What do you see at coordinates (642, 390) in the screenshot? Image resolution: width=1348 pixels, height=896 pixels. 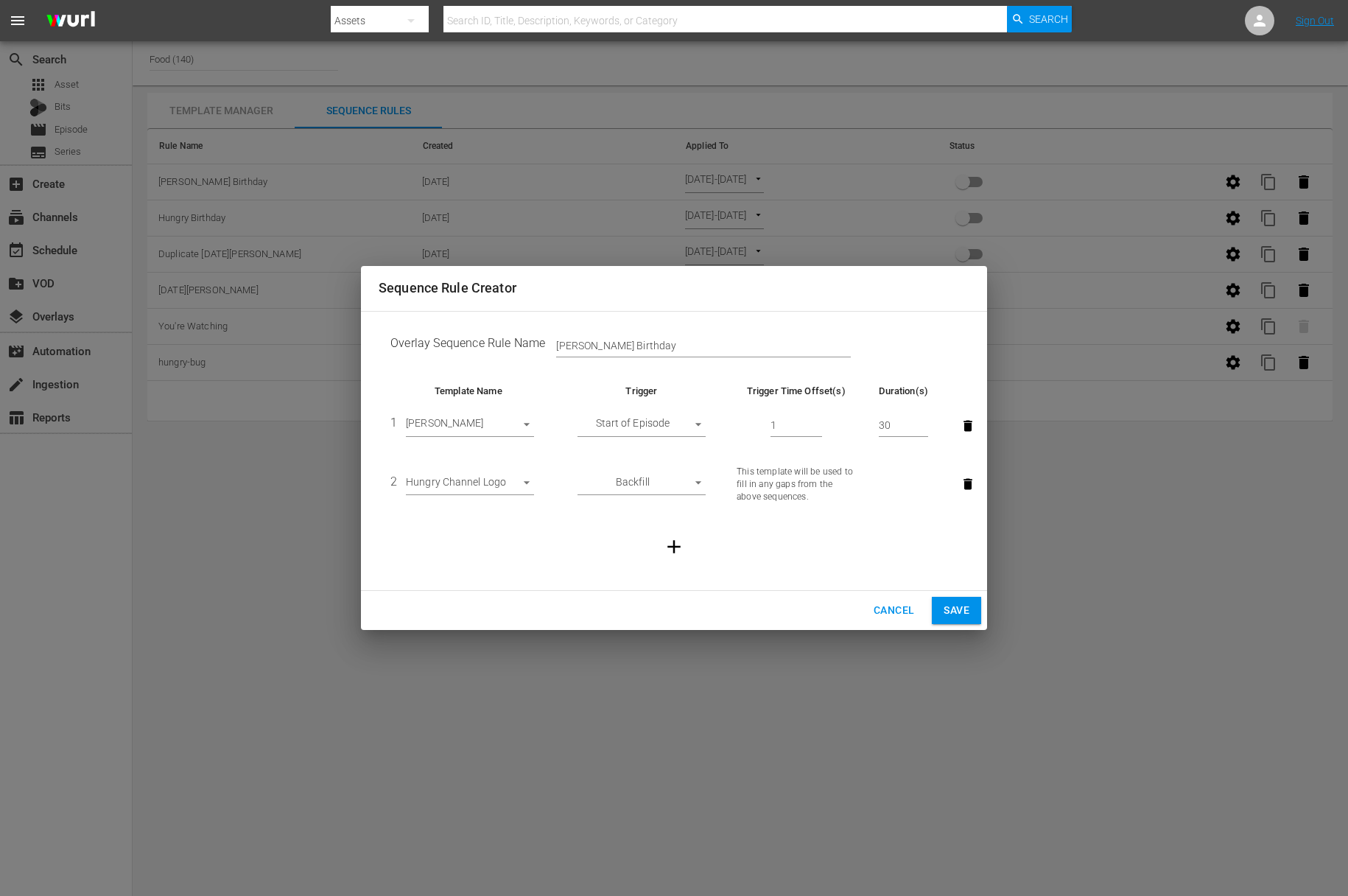 I see `th: Trigger` at bounding box center [642, 390].